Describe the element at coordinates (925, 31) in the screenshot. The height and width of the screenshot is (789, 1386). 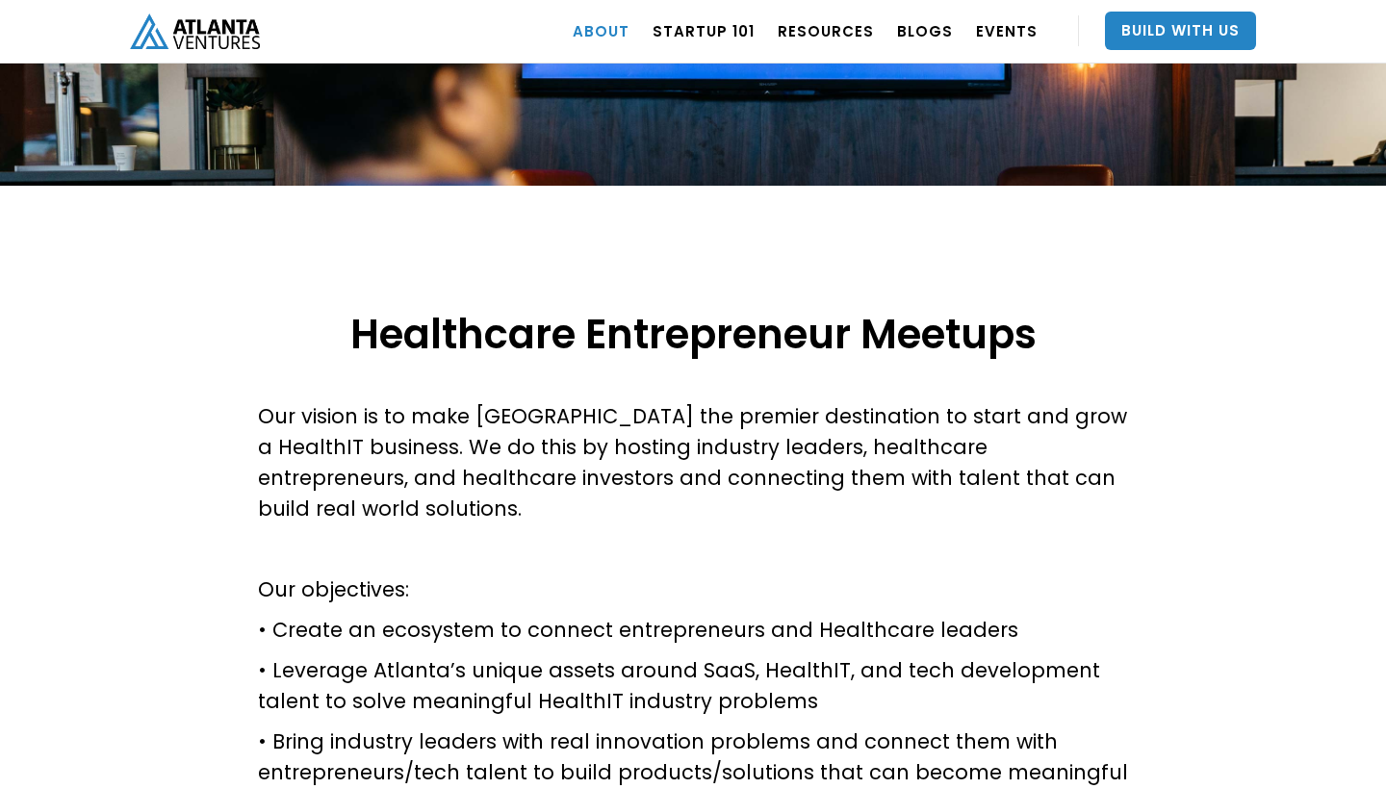
I see `a: BLOGS` at that location.